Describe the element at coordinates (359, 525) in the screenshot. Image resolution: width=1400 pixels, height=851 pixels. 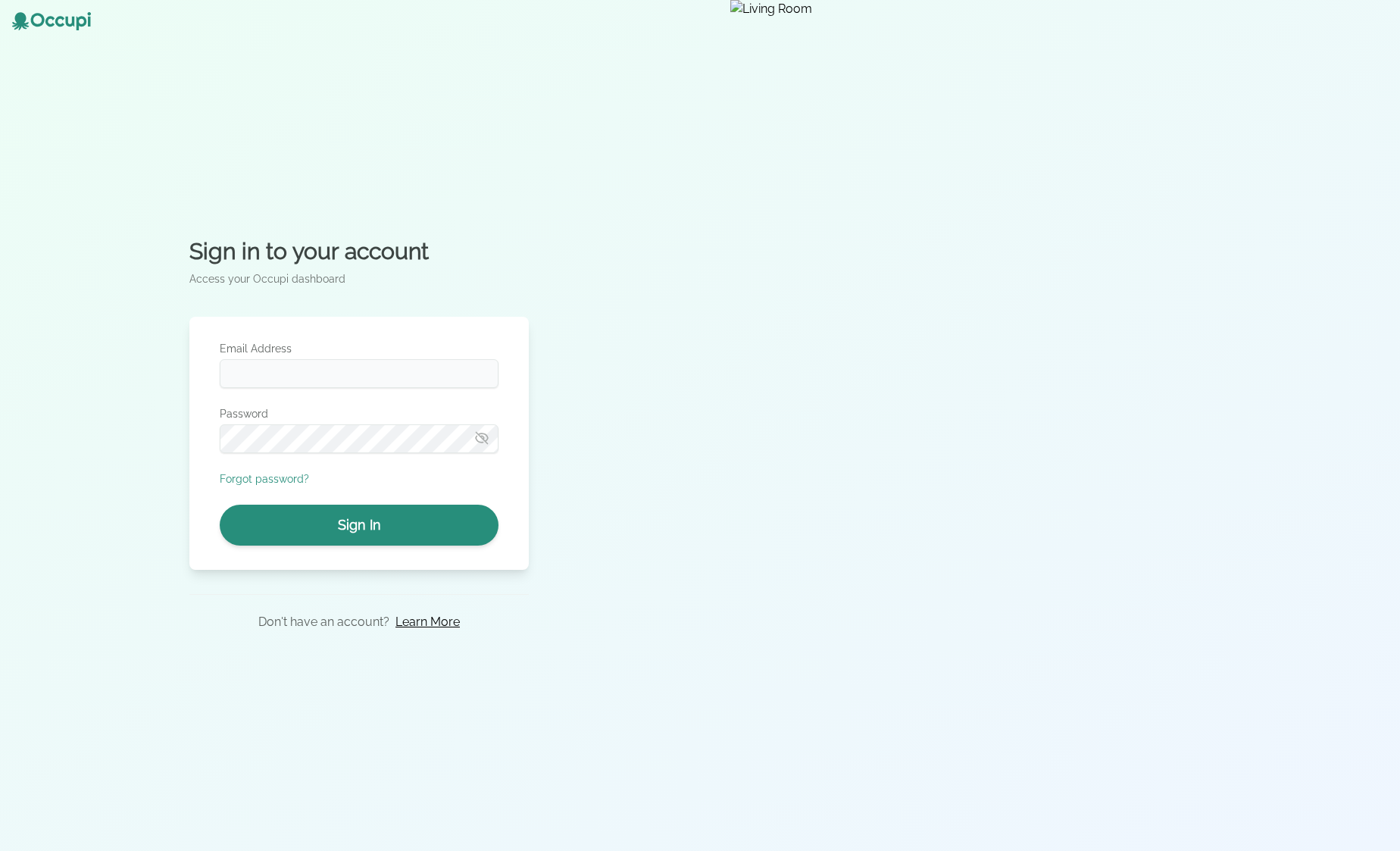
I see `button: Sign In` at that location.